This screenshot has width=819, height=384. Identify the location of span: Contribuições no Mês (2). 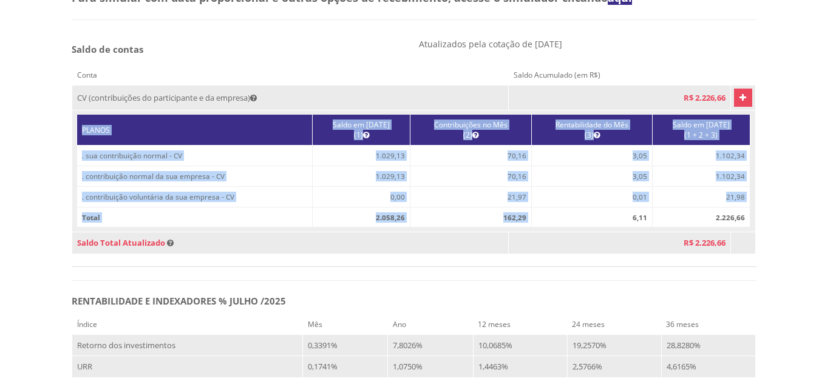
(470, 130).